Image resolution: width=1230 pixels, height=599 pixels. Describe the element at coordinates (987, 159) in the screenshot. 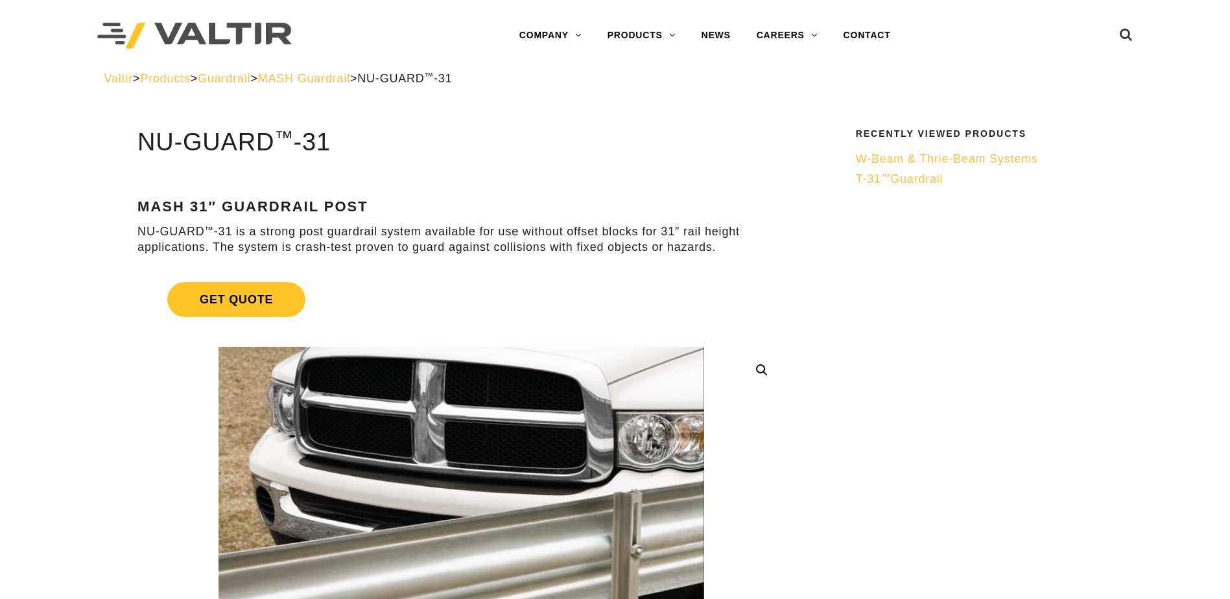

I see `a: W-Beam & Thrie-Beam Systems` at that location.